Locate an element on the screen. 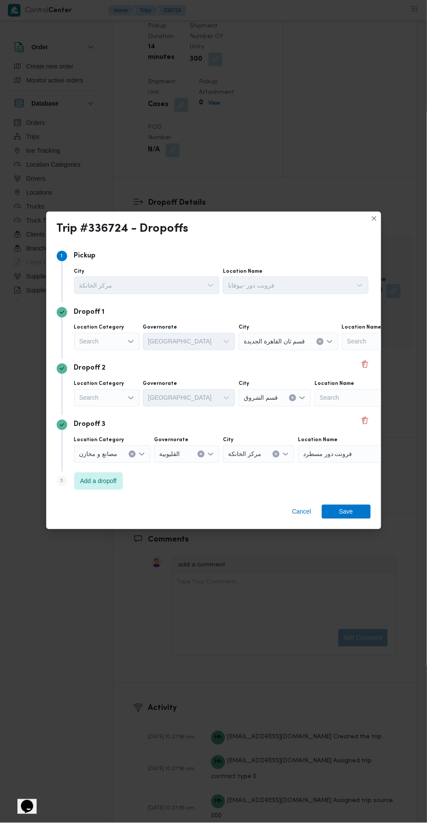  div: Trip #336724 - Dropoffs is located at coordinates (123, 229).